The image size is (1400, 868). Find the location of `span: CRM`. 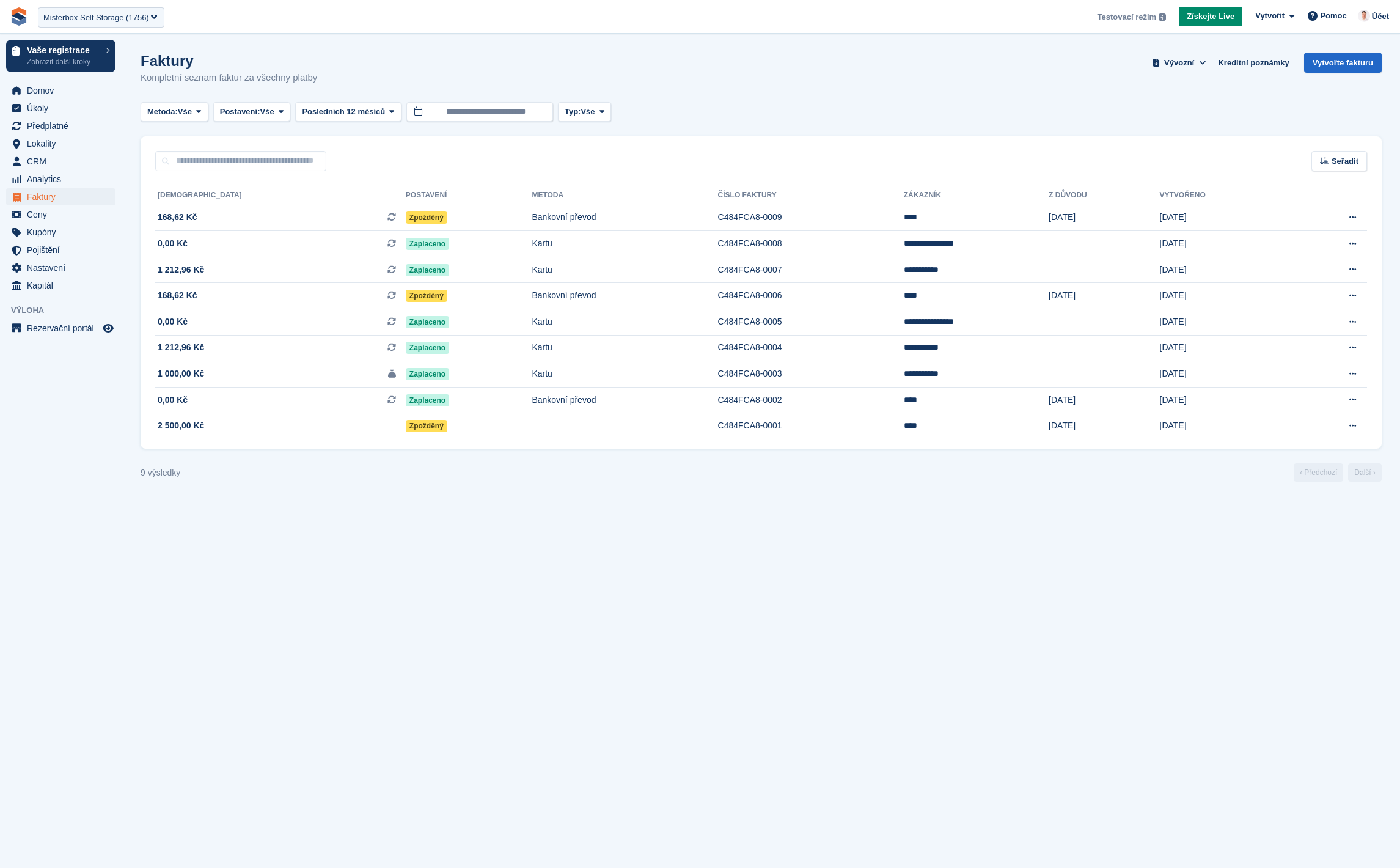

span: CRM is located at coordinates (64, 162).